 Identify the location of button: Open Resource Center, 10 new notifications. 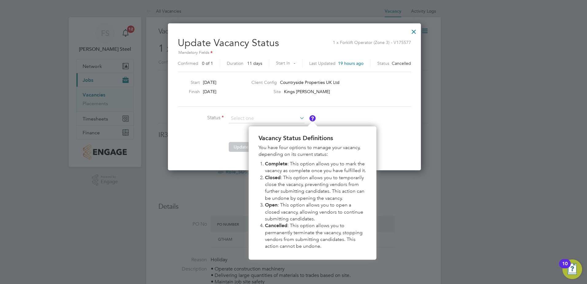
(572, 269).